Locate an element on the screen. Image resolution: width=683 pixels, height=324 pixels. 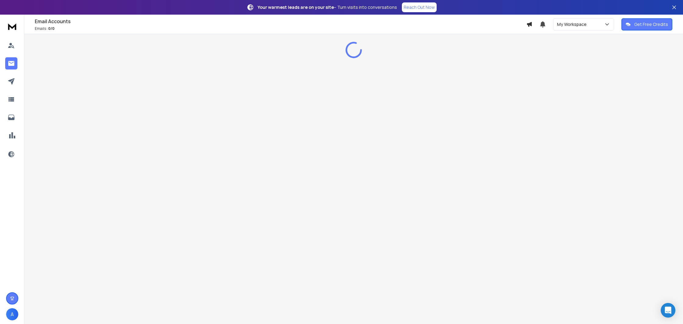
button: A is located at coordinates (12, 314).